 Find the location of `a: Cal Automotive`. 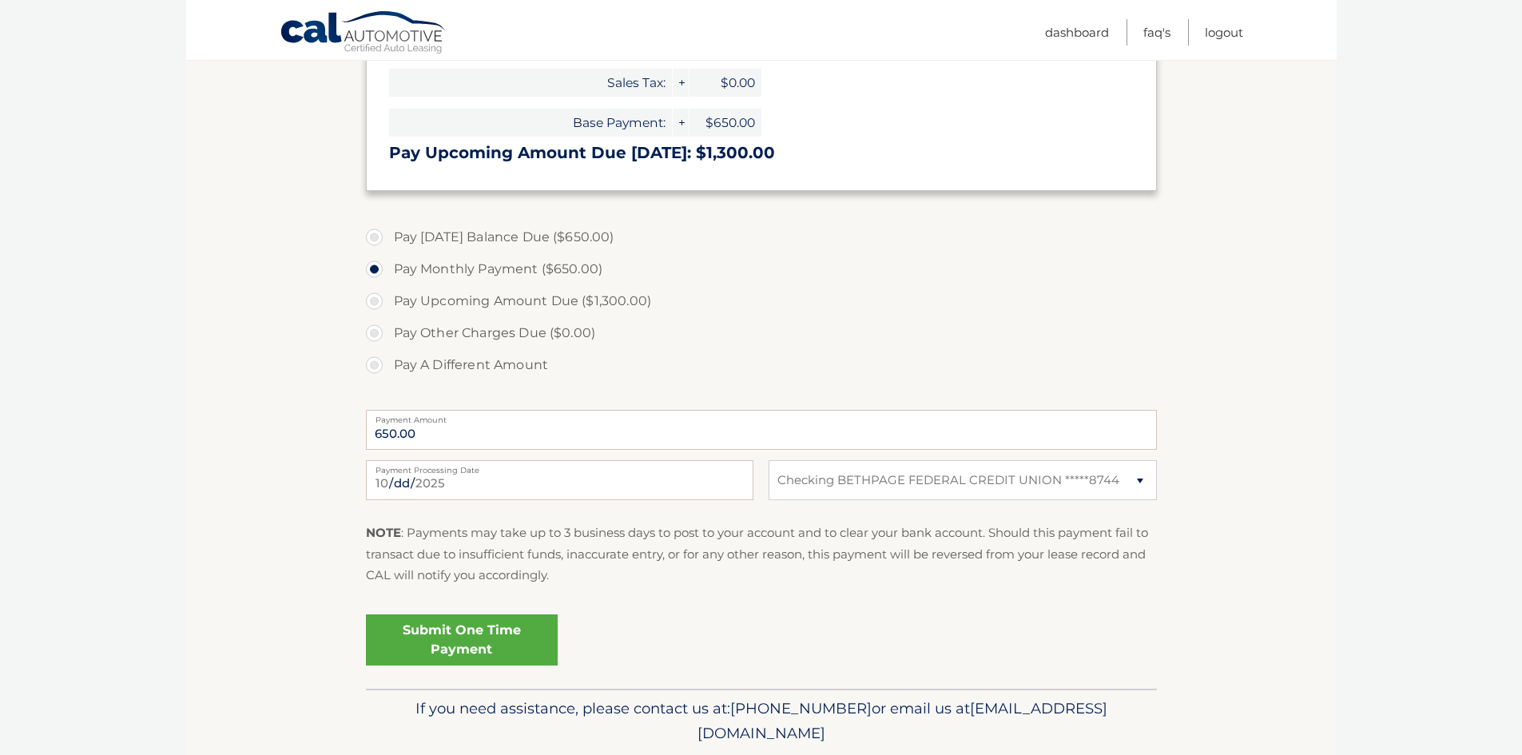

a: Cal Automotive is located at coordinates (364, 34).